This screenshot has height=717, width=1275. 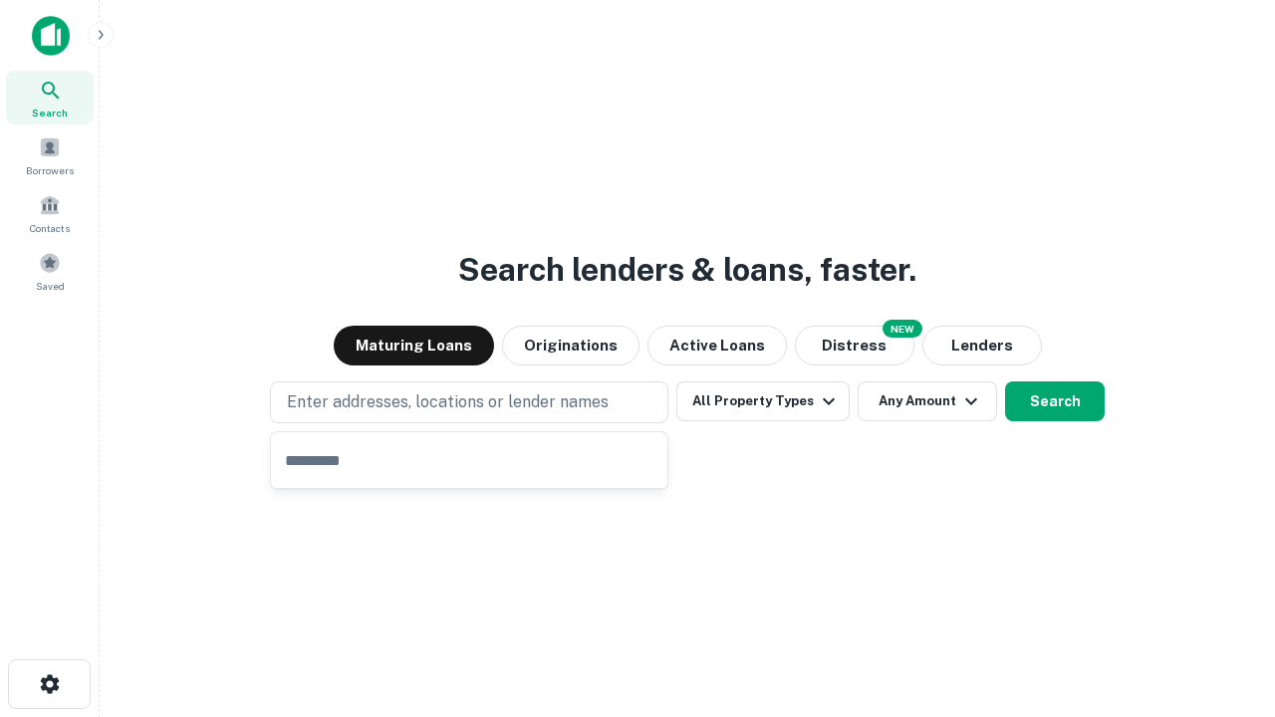 I want to click on div: Chat Widget, so click(x=1225, y=605).